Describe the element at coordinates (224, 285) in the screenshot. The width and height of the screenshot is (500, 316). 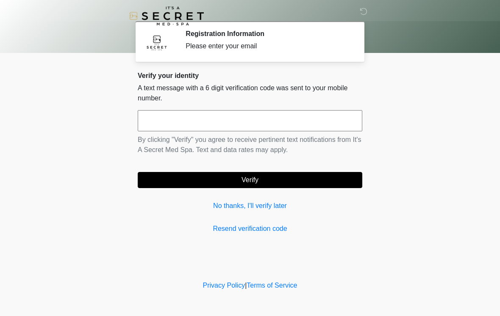
I see `a: Privacy Policy` at that location.